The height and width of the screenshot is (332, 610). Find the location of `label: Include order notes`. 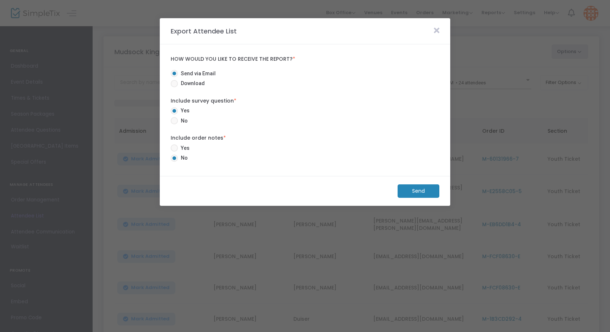

label: Include order notes is located at coordinates (305, 138).